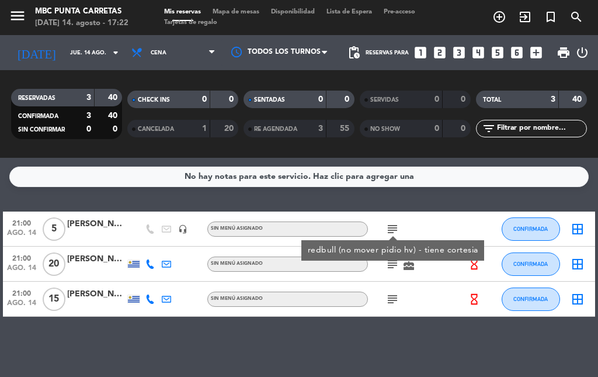 The image size is (598, 377). What do you see at coordinates (54, 229) in the screenshot?
I see `span: 5` at bounding box center [54, 229].